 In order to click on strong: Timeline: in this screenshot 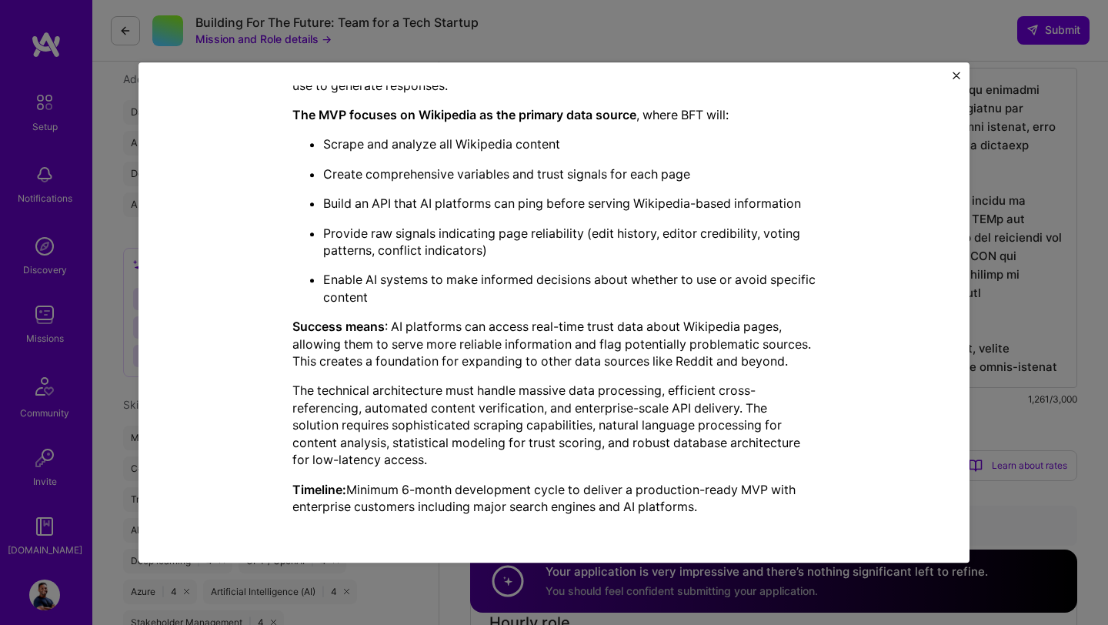, I will do `click(319, 489)`.